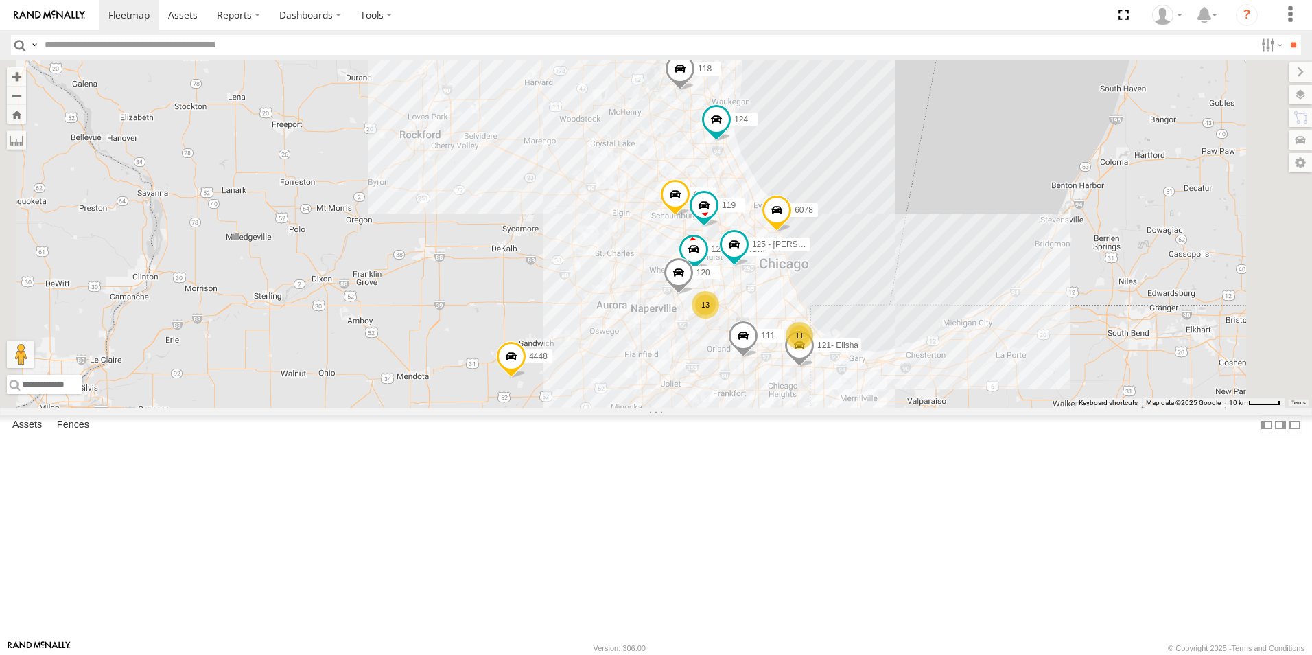 The height and width of the screenshot is (655, 1312). I want to click on a: Terms (opens in new tab), so click(1299, 403).